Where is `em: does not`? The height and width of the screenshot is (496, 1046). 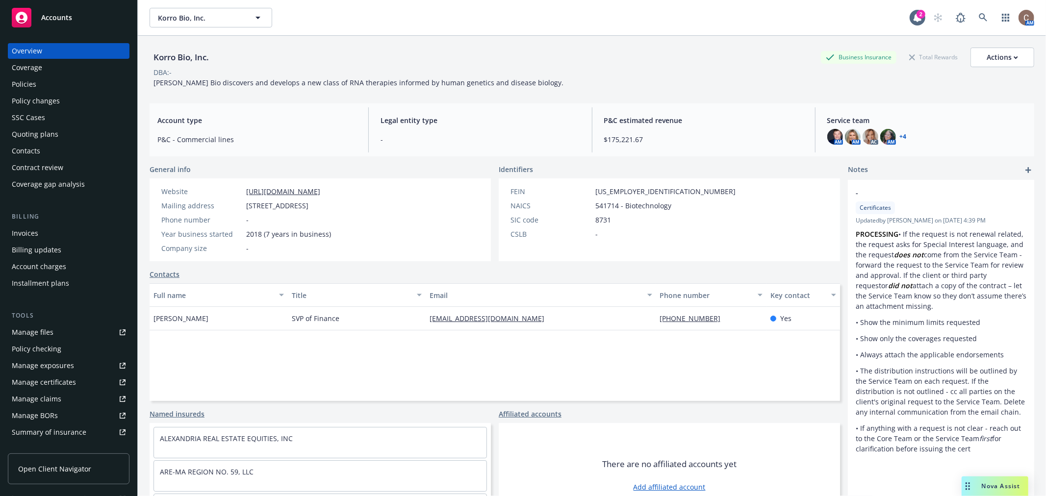 em: does not is located at coordinates (909, 255).